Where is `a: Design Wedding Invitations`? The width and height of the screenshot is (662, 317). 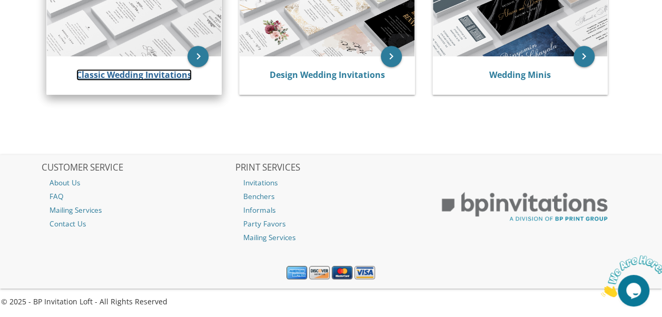 a: Design Wedding Invitations is located at coordinates (327, 75).